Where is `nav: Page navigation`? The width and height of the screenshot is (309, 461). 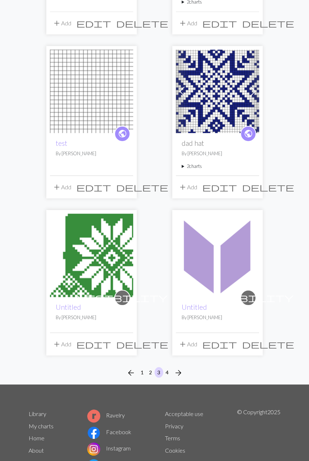 nav: Page navigation is located at coordinates (155, 372).